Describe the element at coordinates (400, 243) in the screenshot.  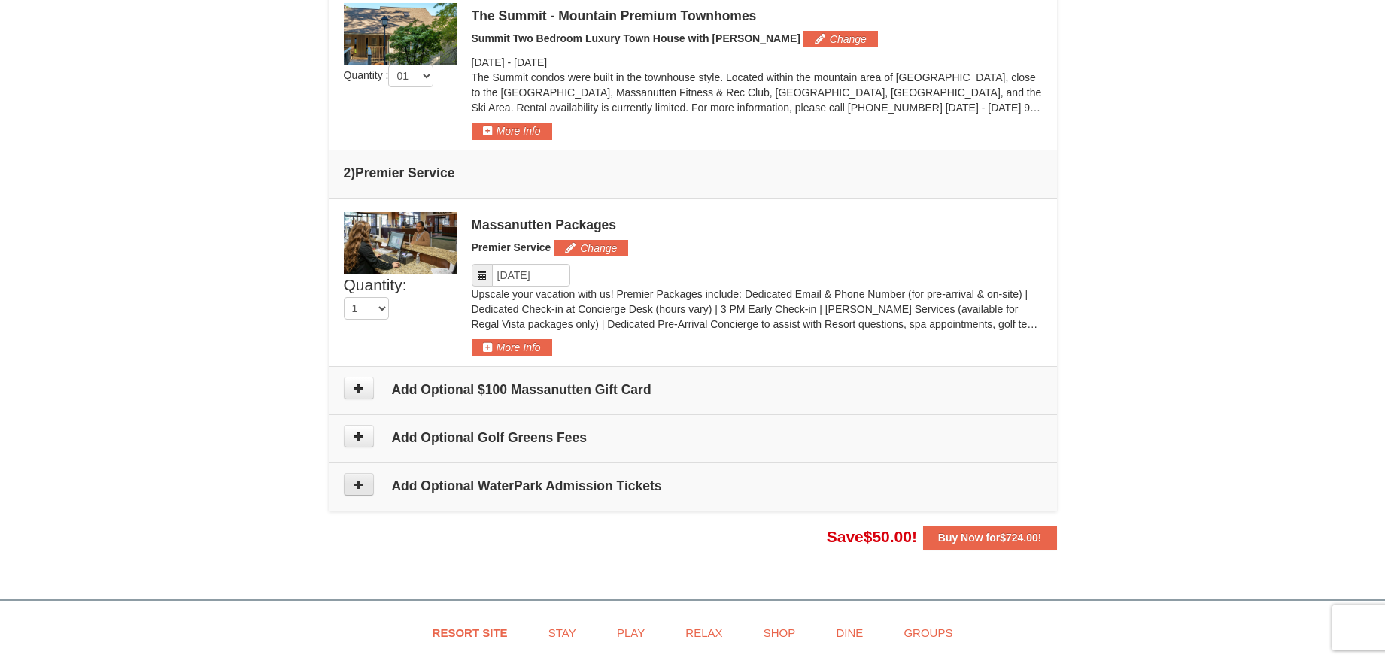
I see `img: 6619879-45-42d1442c.jpg` at that location.